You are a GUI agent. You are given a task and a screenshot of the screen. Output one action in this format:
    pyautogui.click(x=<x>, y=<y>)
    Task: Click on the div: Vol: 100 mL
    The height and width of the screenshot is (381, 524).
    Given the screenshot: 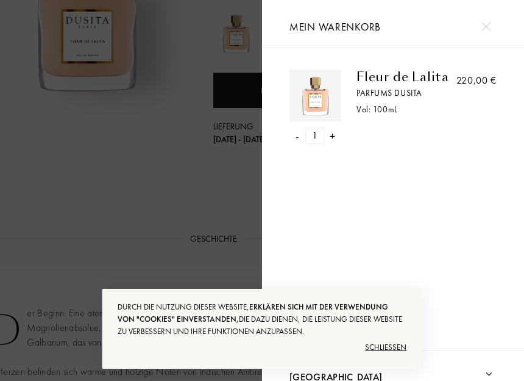 What is the action you would take?
    pyautogui.click(x=409, y=109)
    